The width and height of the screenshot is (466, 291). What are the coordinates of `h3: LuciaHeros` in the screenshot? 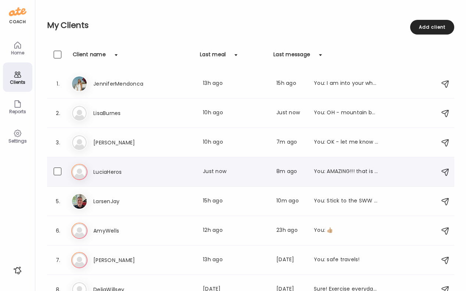 It's located at (126, 172).